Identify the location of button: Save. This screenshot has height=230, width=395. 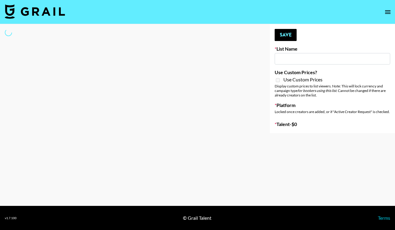
(286, 35).